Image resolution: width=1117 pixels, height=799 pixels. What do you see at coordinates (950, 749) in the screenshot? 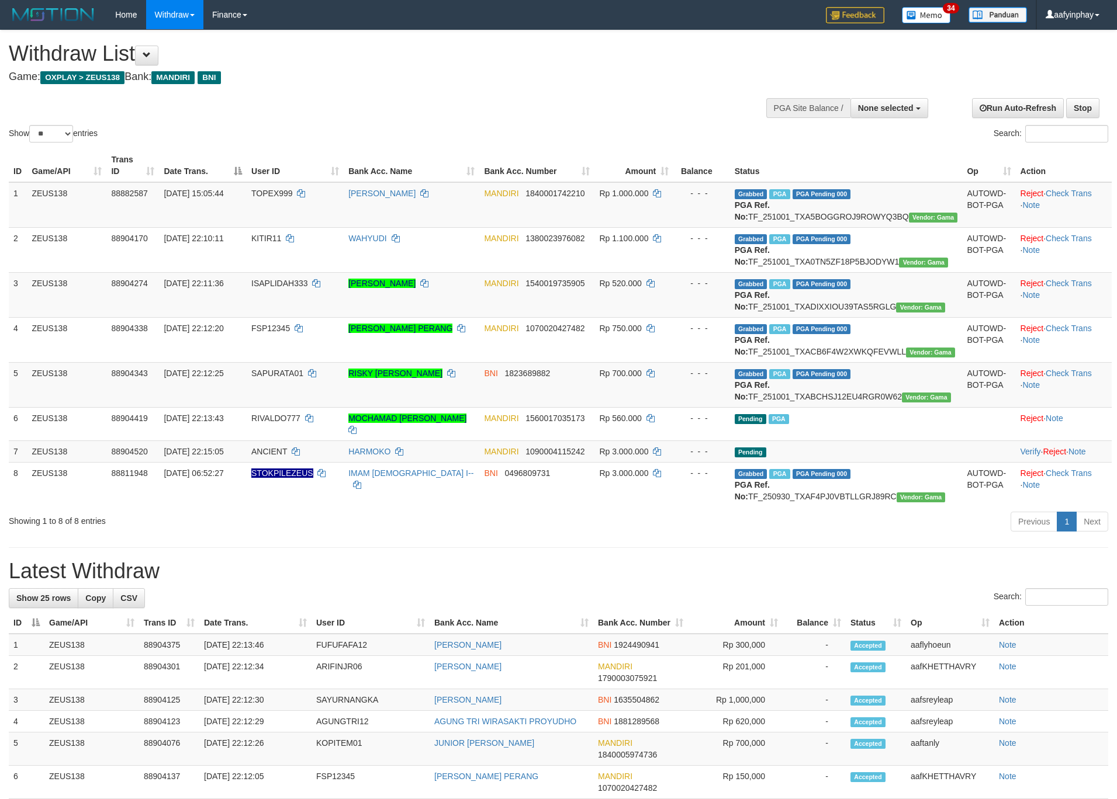
I see `td: aaftanly` at bounding box center [950, 749].